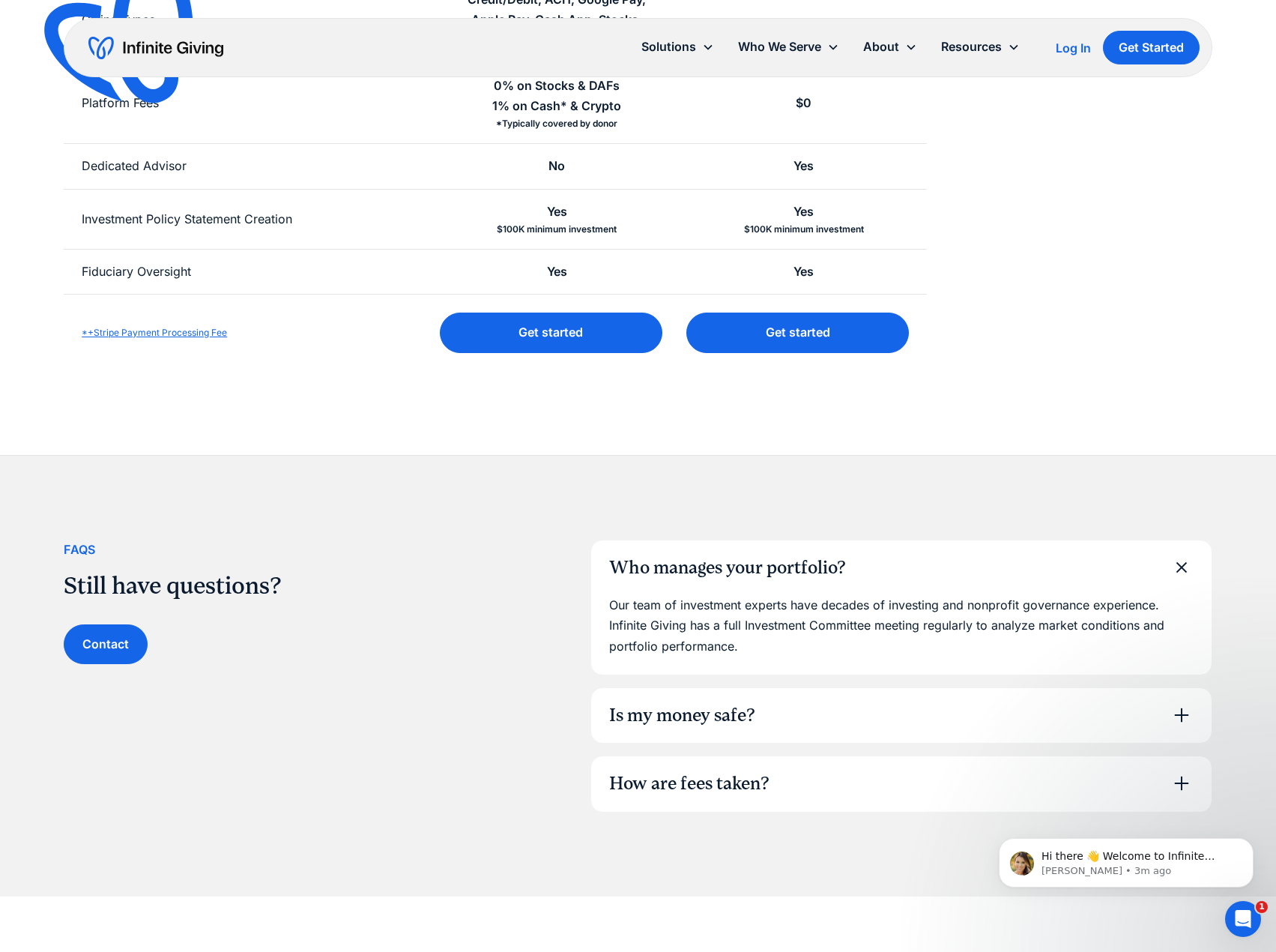 The width and height of the screenshot is (1276, 952). What do you see at coordinates (689, 784) in the screenshot?
I see `div: How are fees taken?` at bounding box center [689, 784].